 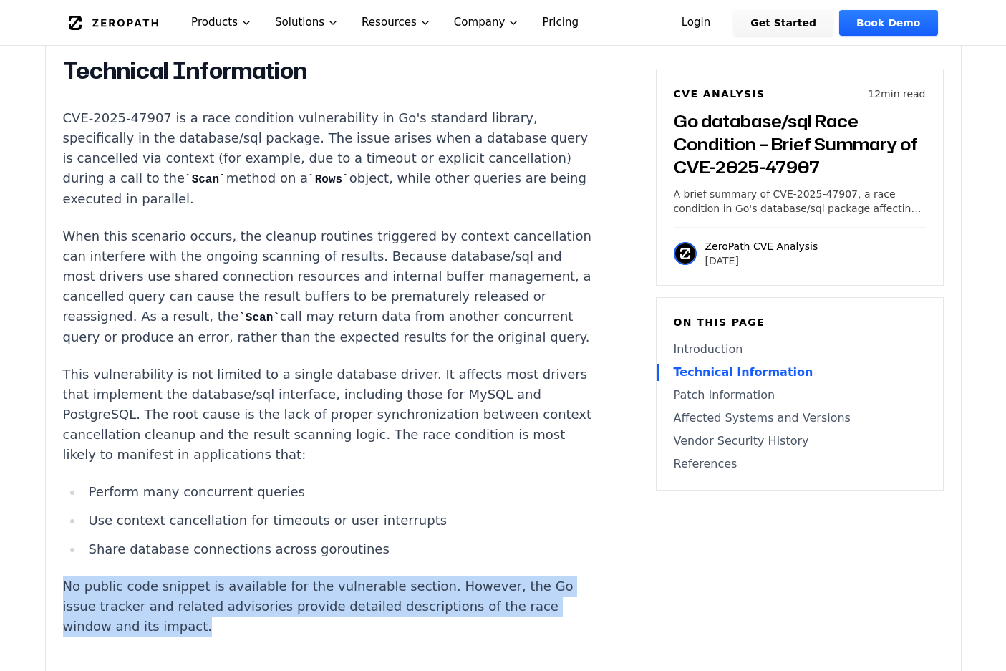 I want to click on code: Rows, so click(x=329, y=180).